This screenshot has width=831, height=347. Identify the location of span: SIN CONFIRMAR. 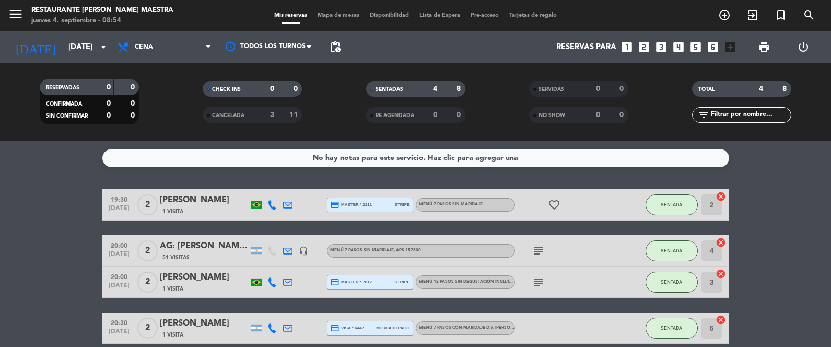
(67, 116).